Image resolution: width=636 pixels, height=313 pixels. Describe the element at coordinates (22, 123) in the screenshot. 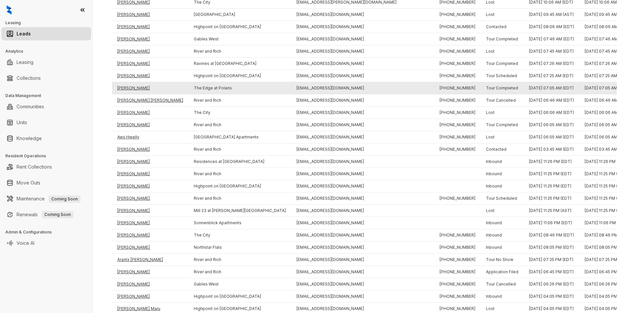

I see `a: Units` at that location.